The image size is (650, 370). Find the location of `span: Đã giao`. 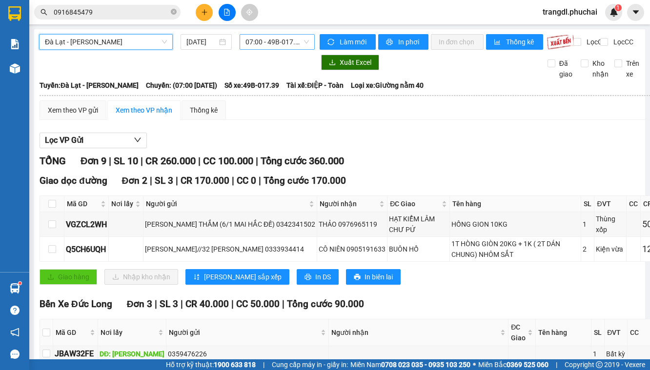

span: Đã giao is located at coordinates (566, 69).